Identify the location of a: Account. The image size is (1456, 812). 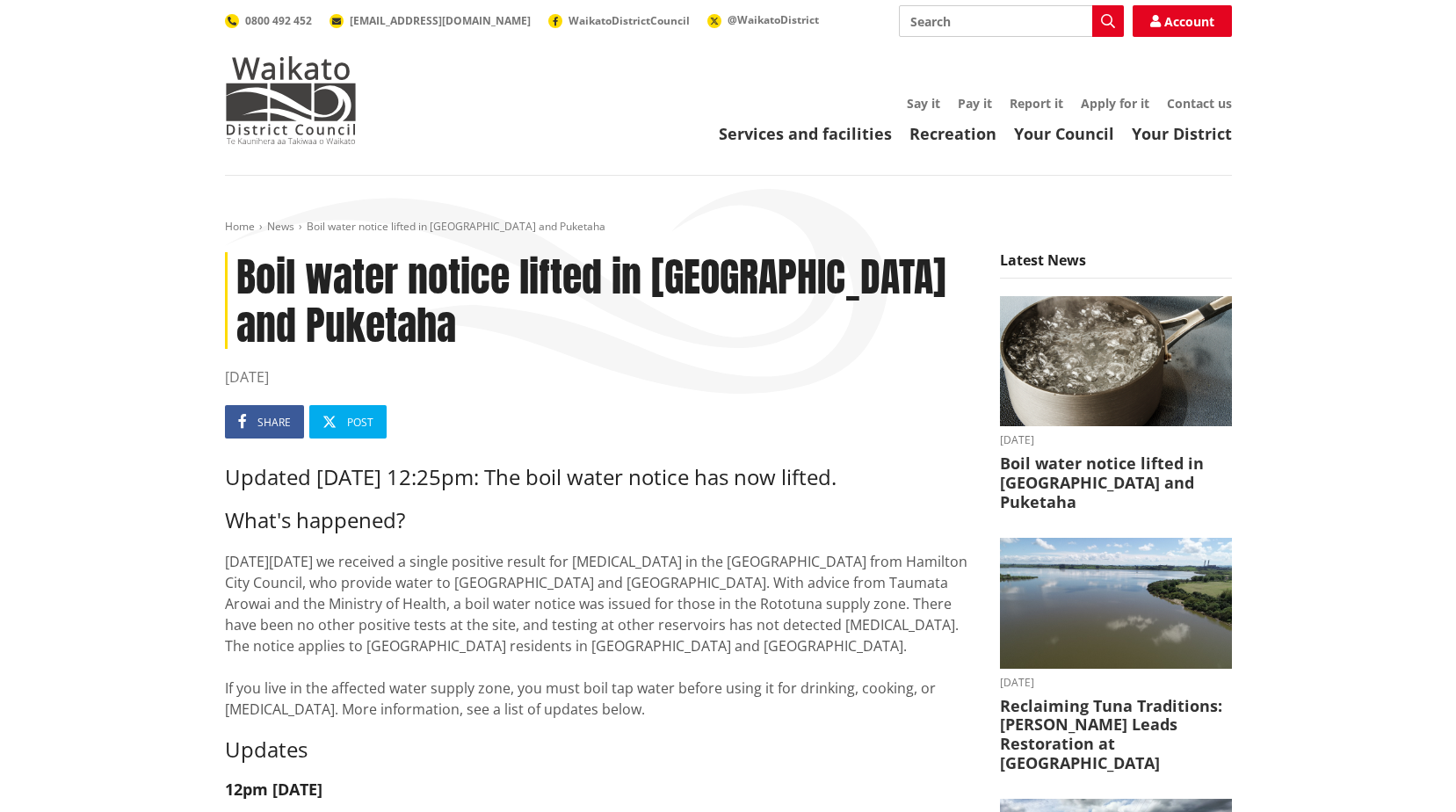
(1182, 21).